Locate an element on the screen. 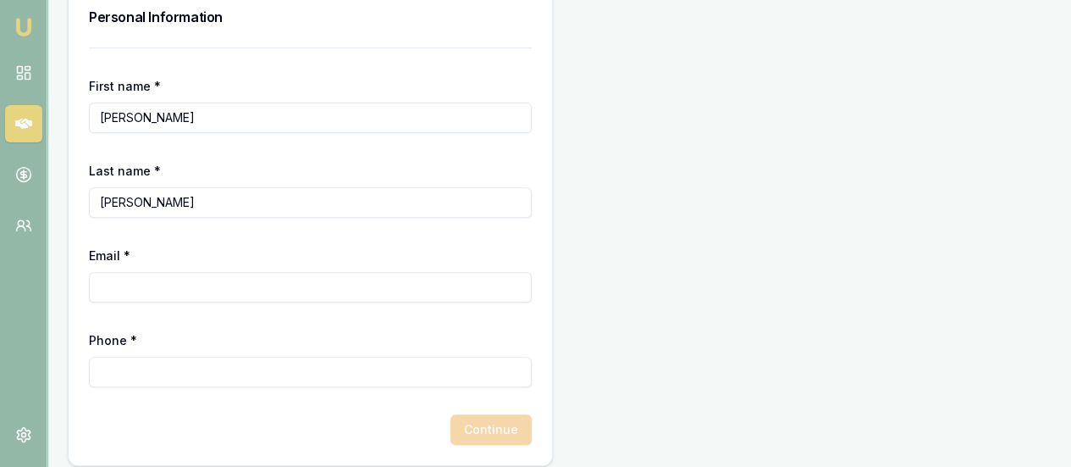 This screenshot has height=467, width=1071. label: First name * is located at coordinates (124, 86).